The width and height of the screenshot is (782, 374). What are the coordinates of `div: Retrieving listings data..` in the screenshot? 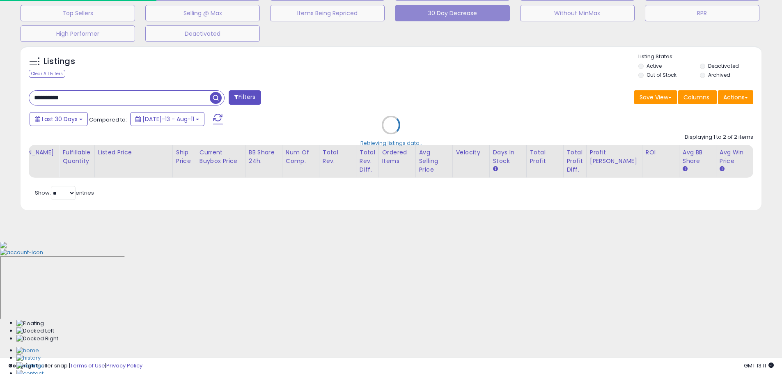 It's located at (391, 143).